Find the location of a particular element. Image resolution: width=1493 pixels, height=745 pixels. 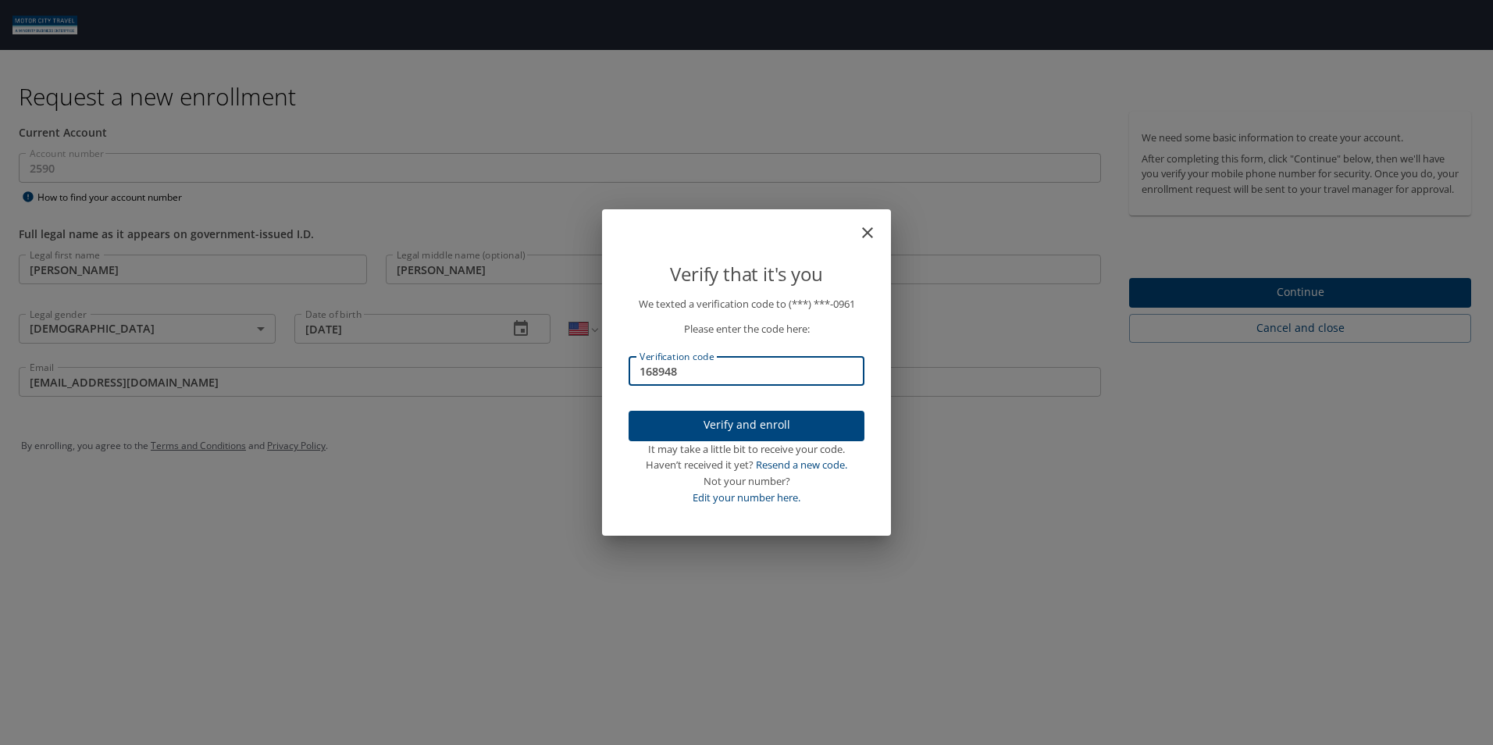

p: Please enter the code here: is located at coordinates (746, 329).